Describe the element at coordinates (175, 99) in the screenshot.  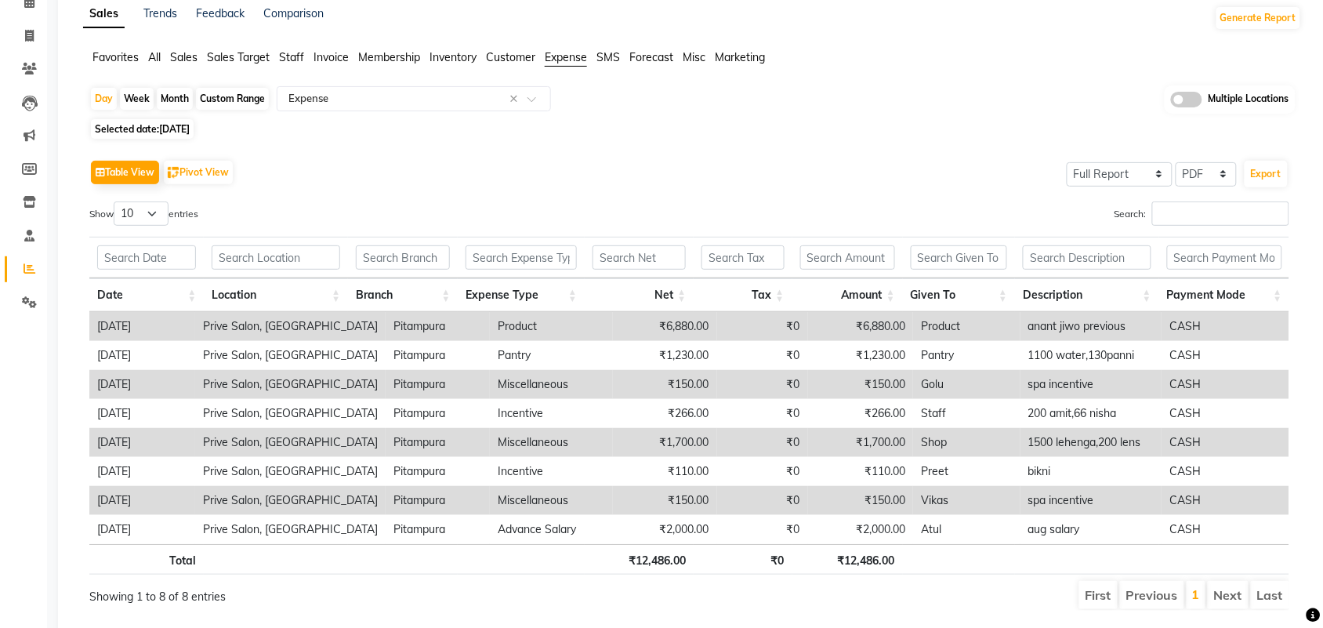
I see `div: Month` at that location.